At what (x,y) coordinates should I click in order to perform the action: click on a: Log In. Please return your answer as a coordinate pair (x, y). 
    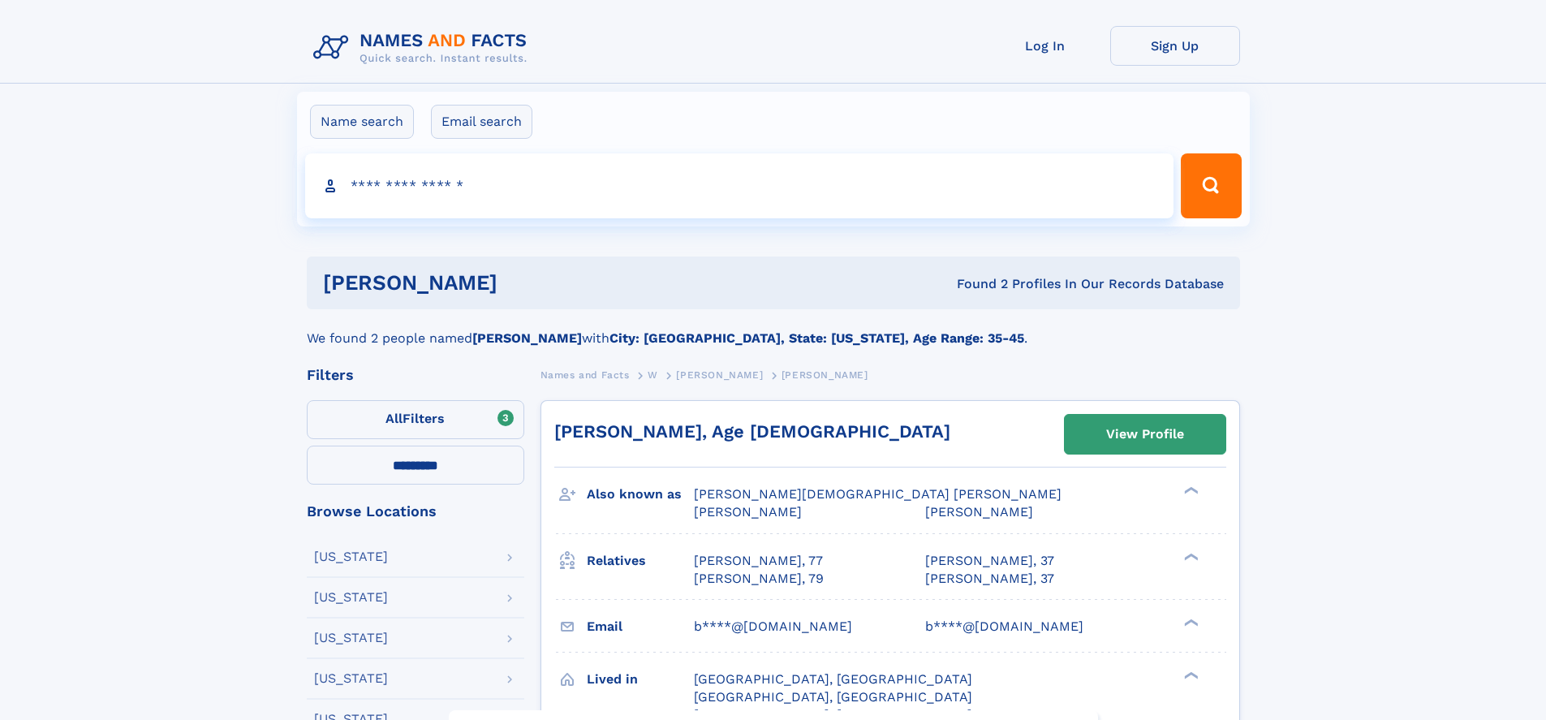
    Looking at the image, I should click on (1045, 45).